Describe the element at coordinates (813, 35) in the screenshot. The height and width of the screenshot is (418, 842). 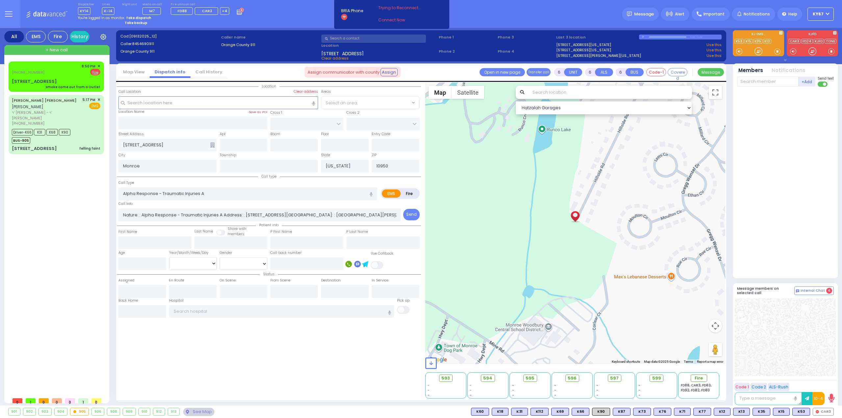
I see `label: KJFD` at that location.